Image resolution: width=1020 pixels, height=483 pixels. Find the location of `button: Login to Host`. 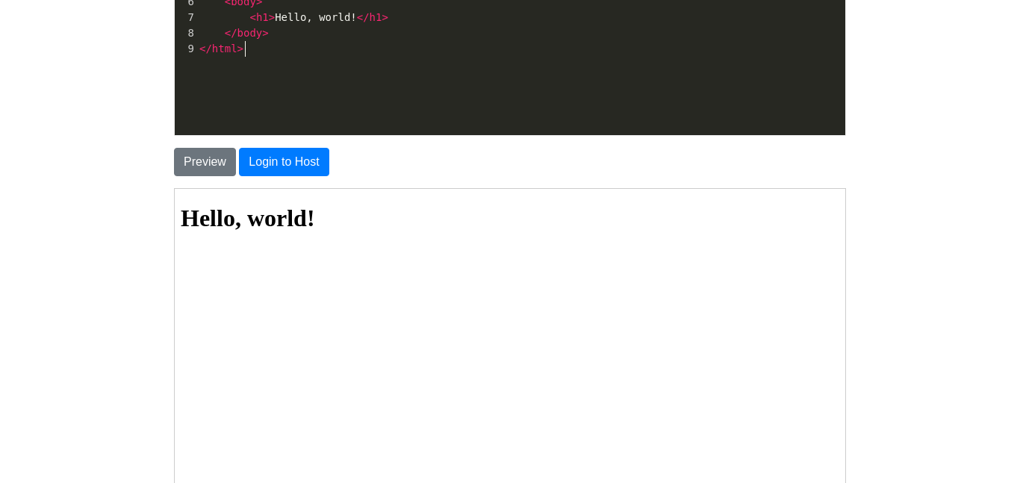

button: Login to Host is located at coordinates (284, 162).